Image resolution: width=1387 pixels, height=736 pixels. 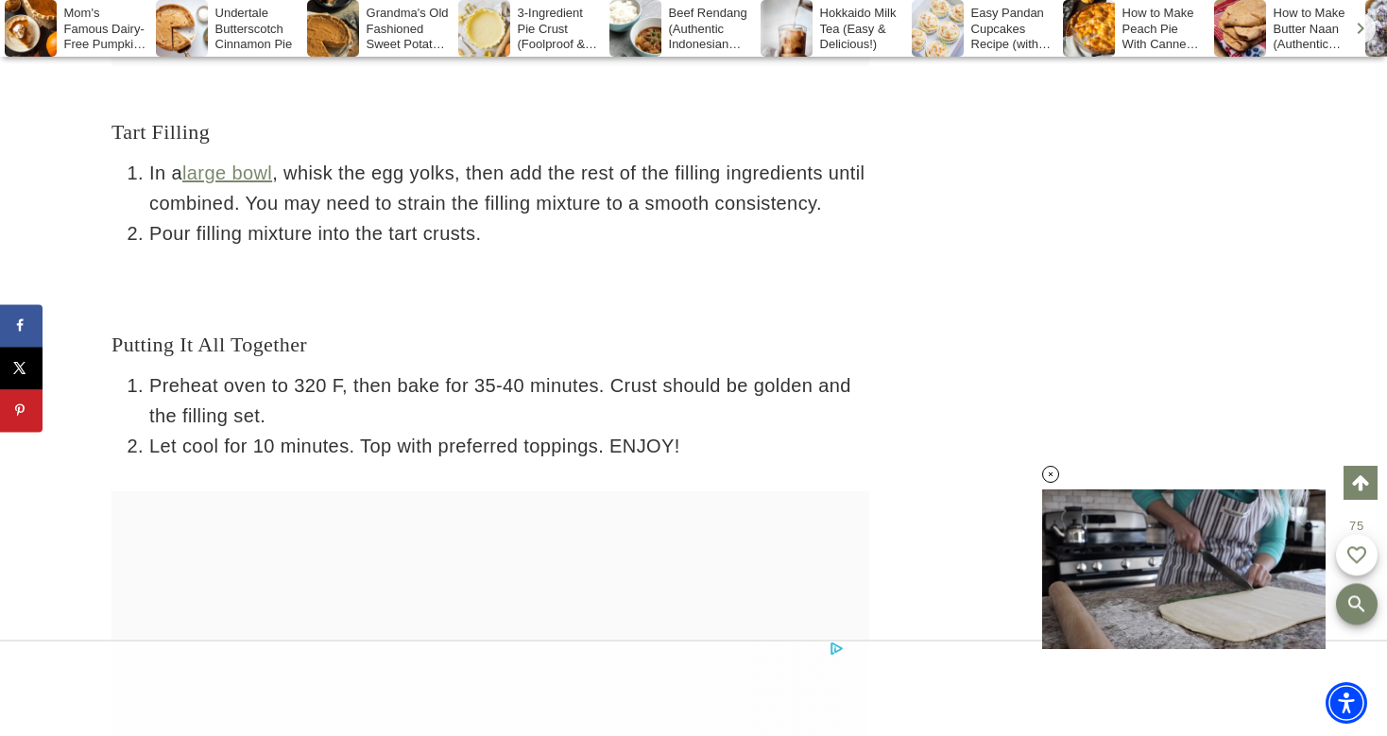 What do you see at coordinates (209, 344) in the screenshot?
I see `span: Putting It All Together` at bounding box center [209, 344].